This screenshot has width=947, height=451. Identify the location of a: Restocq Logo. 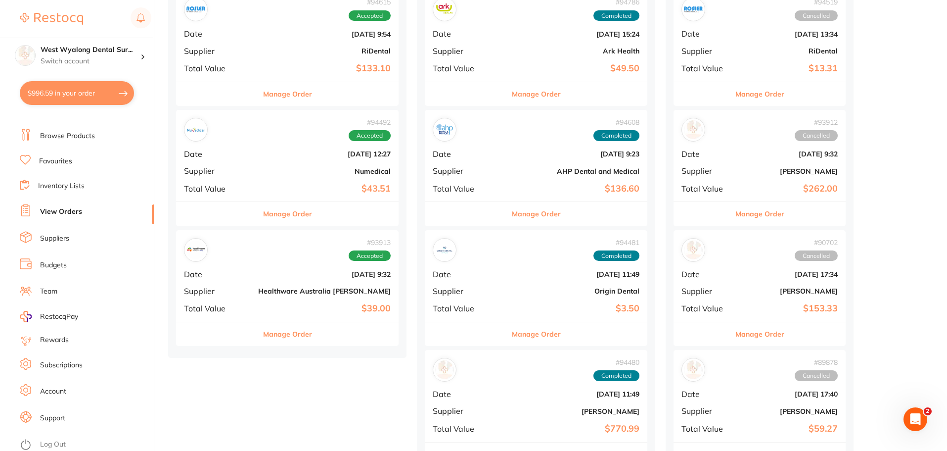
(51, 19).